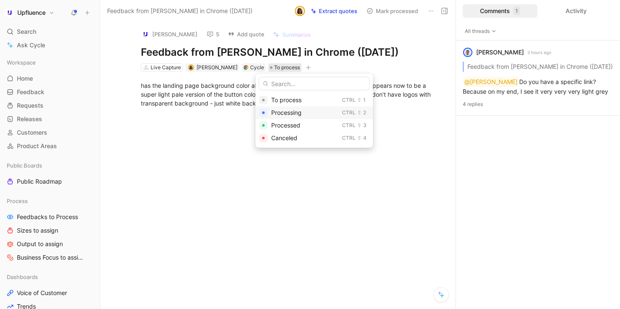 The width and height of the screenshot is (620, 309). Describe the element at coordinates (284, 137) in the screenshot. I see `span: Canceled` at that location.